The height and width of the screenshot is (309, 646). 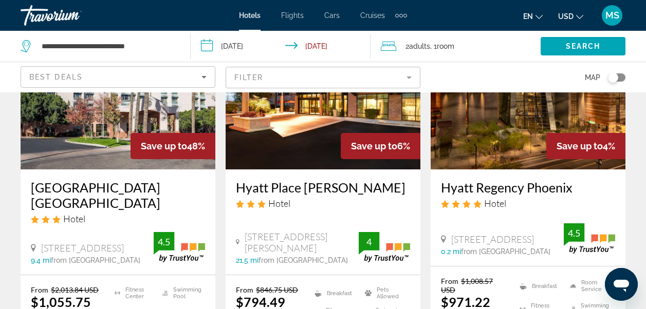 What do you see at coordinates (583, 46) in the screenshot?
I see `button: Search` at bounding box center [583, 46].